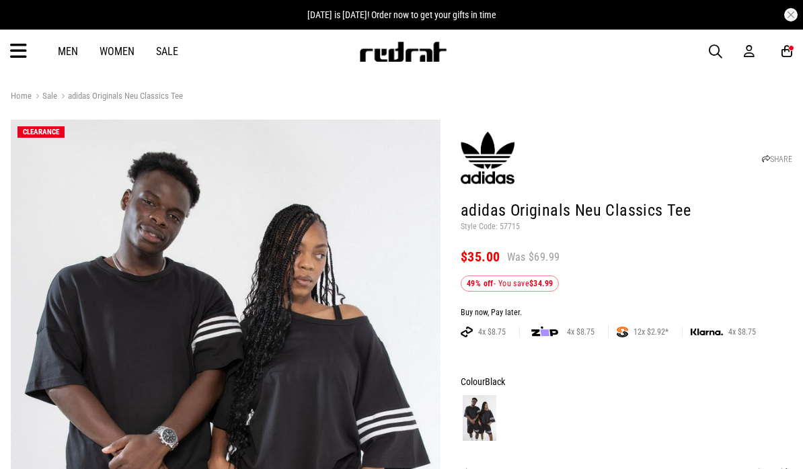 The image size is (803, 469). Describe the element at coordinates (540, 284) in the screenshot. I see `b: $34.99` at that location.